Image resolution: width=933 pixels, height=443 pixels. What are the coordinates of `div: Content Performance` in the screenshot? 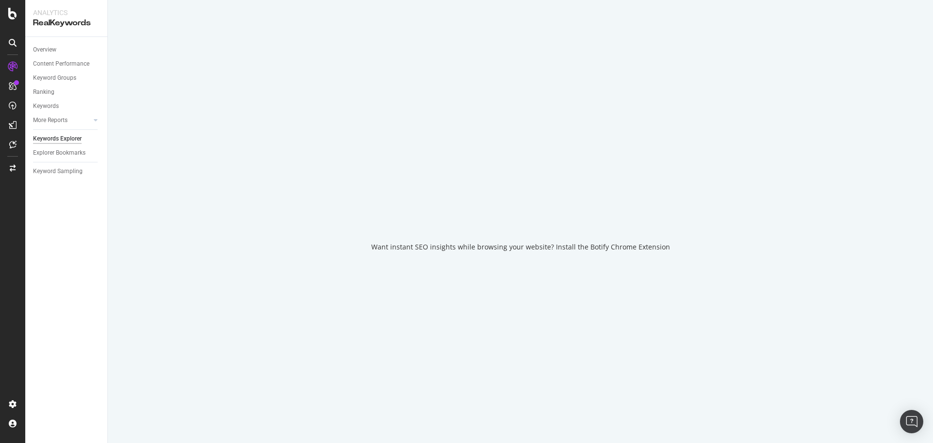 It's located at (61, 64).